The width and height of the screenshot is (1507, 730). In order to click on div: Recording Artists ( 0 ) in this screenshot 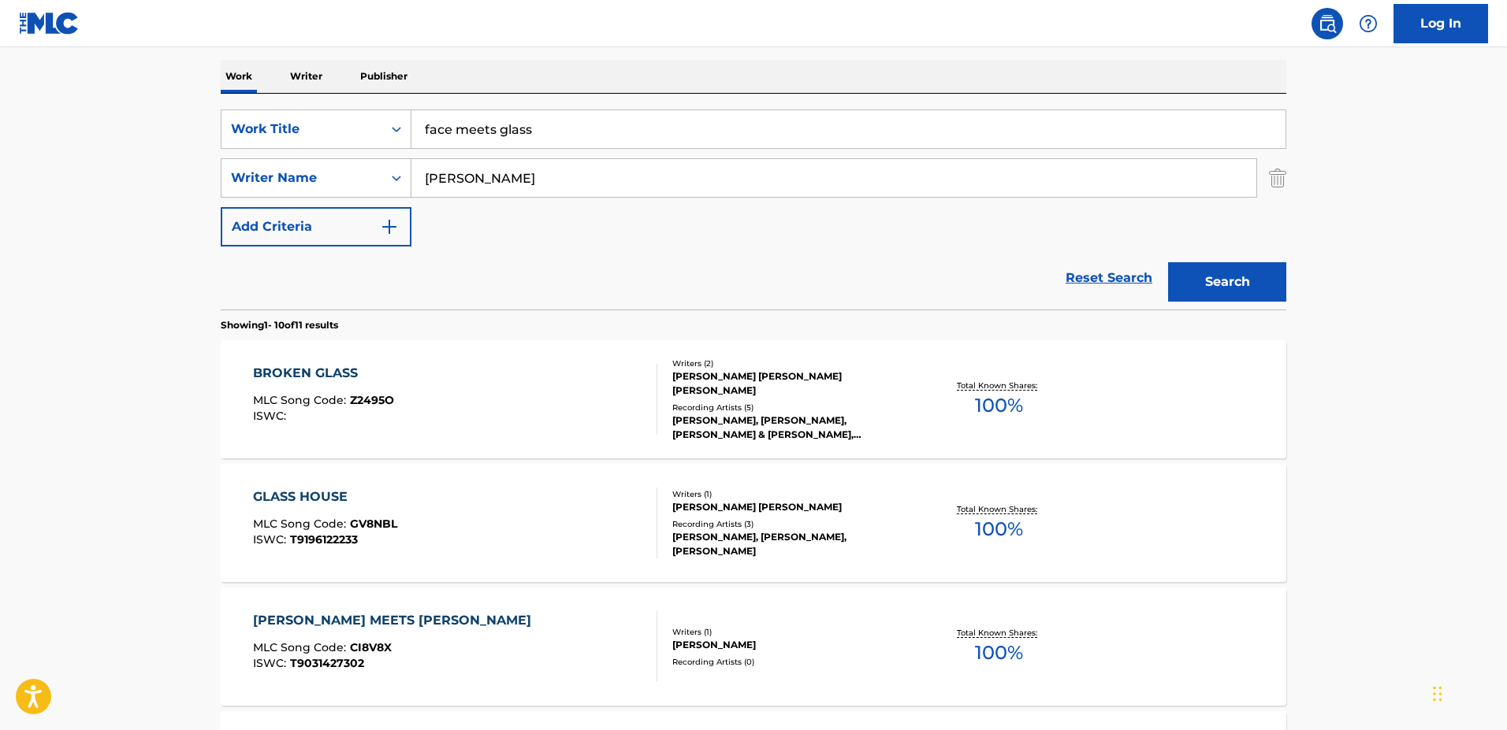, I will do `click(791, 662)`.